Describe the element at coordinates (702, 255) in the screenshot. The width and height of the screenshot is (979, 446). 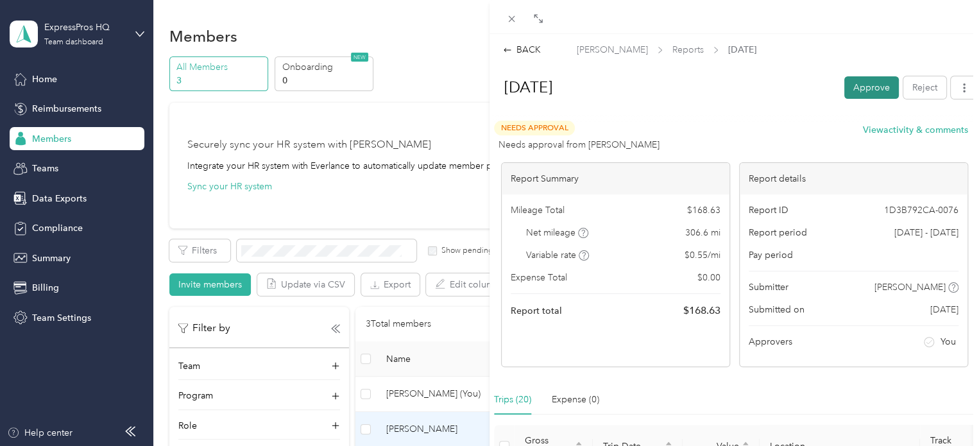
I see `span: $ 0.55 / mi` at that location.